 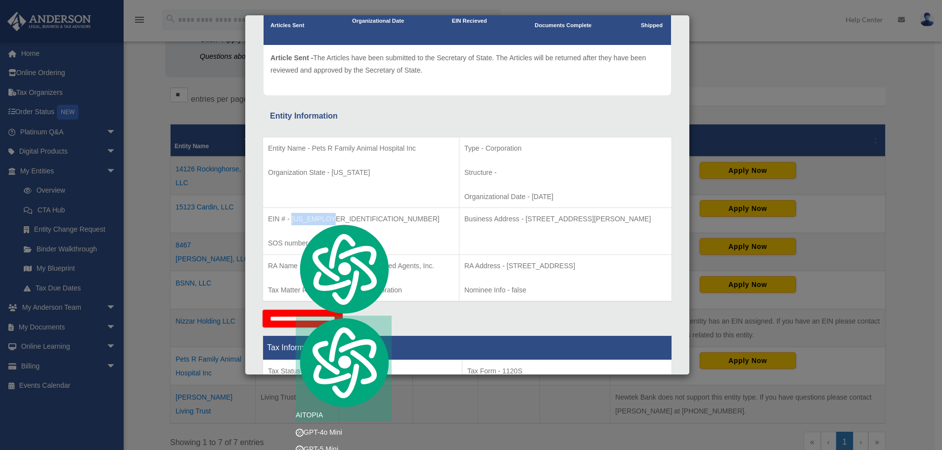 I want to click on p: Type - Corporation, so click(x=565, y=148).